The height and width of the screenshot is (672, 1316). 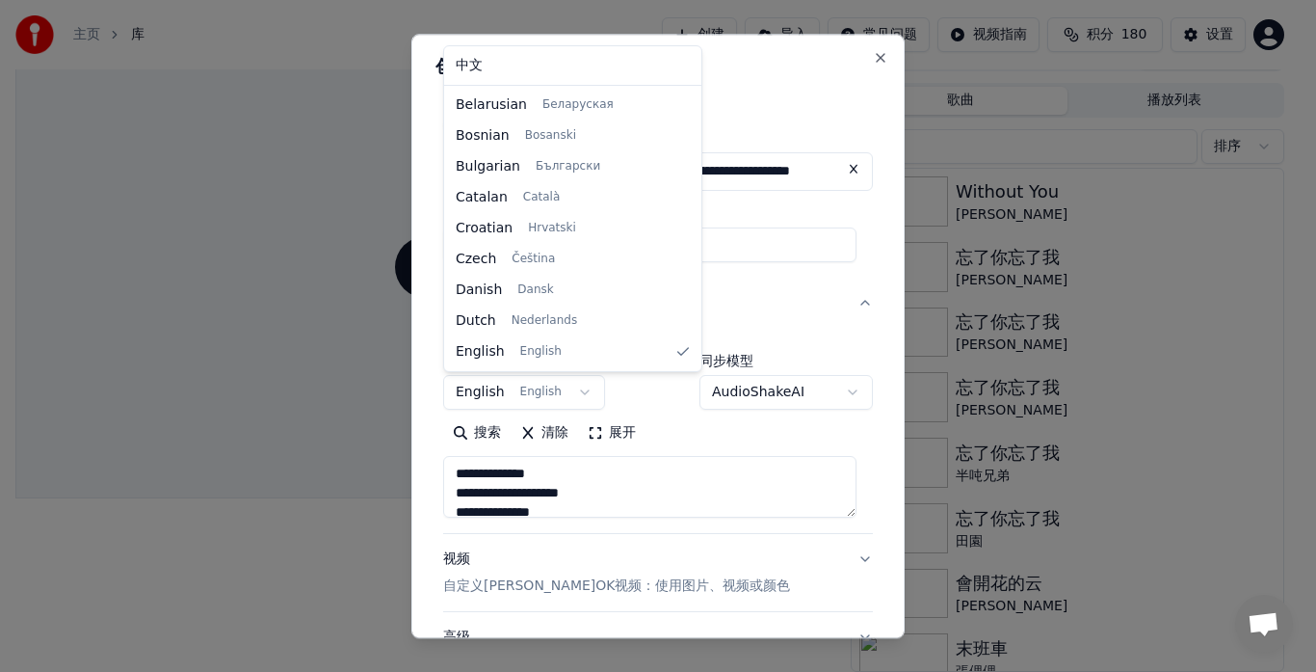 I want to click on span: Dansk, so click(x=535, y=290).